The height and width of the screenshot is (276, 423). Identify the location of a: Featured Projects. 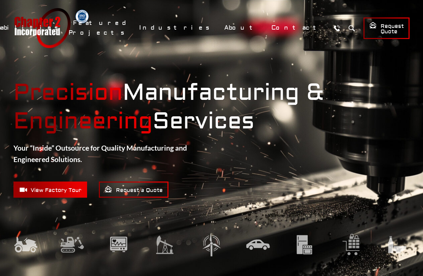
(100, 28).